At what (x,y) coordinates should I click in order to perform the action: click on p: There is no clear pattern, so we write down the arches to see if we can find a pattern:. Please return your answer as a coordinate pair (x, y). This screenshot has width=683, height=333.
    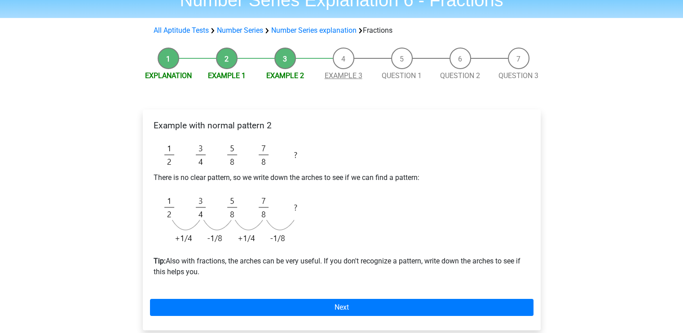
    Looking at the image, I should click on (342, 178).